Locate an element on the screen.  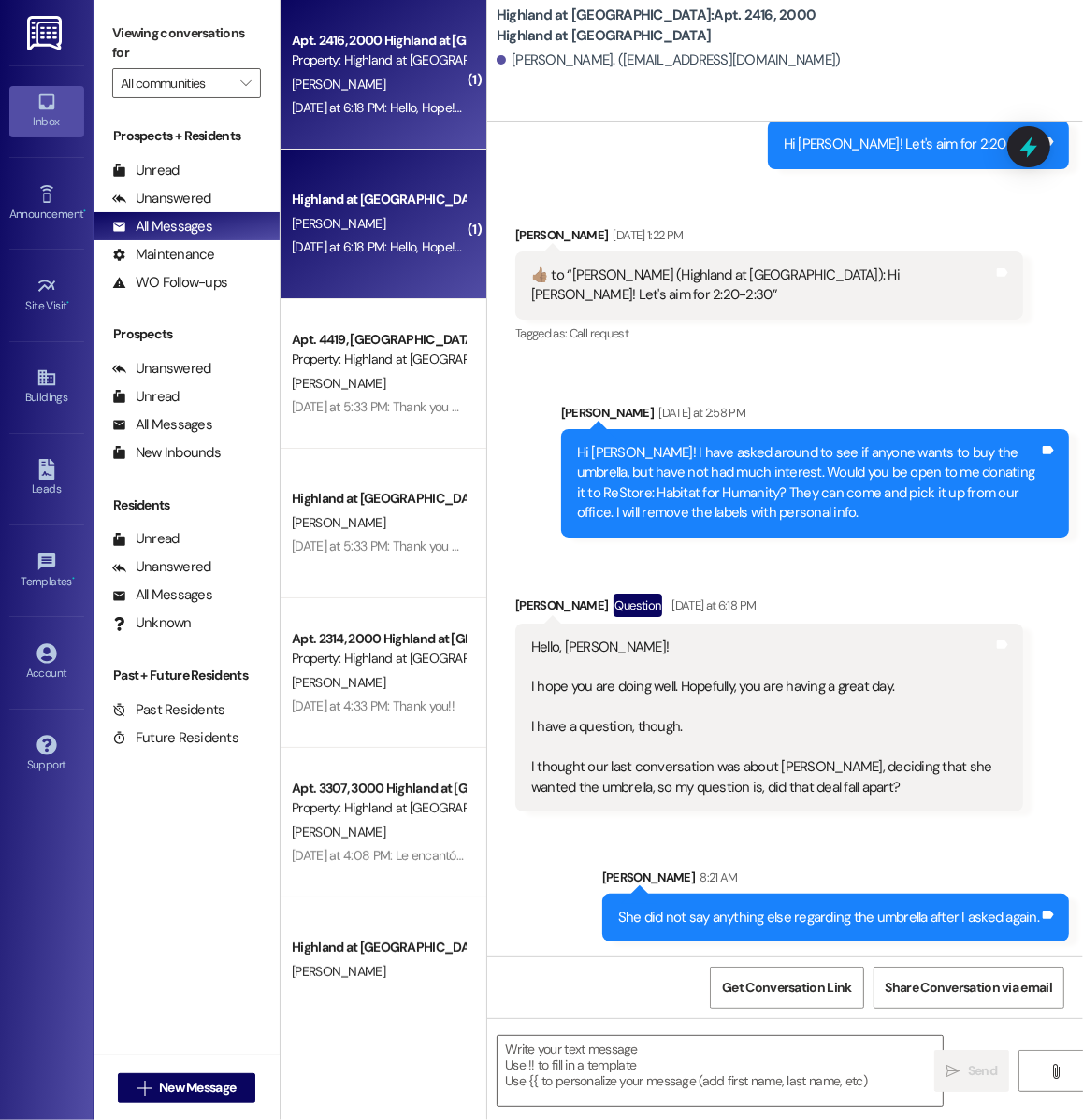
a: Support is located at coordinates (47, 755).